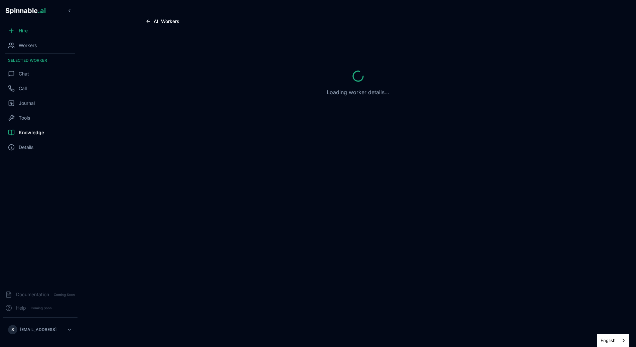 This screenshot has width=636, height=347. What do you see at coordinates (42, 11) in the screenshot?
I see `span: .ai` at bounding box center [42, 11].